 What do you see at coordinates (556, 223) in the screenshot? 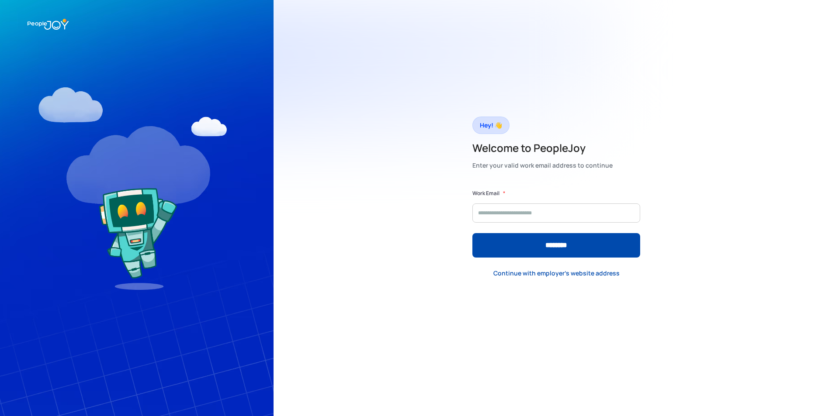
I see `form: Form` at bounding box center [556, 223].